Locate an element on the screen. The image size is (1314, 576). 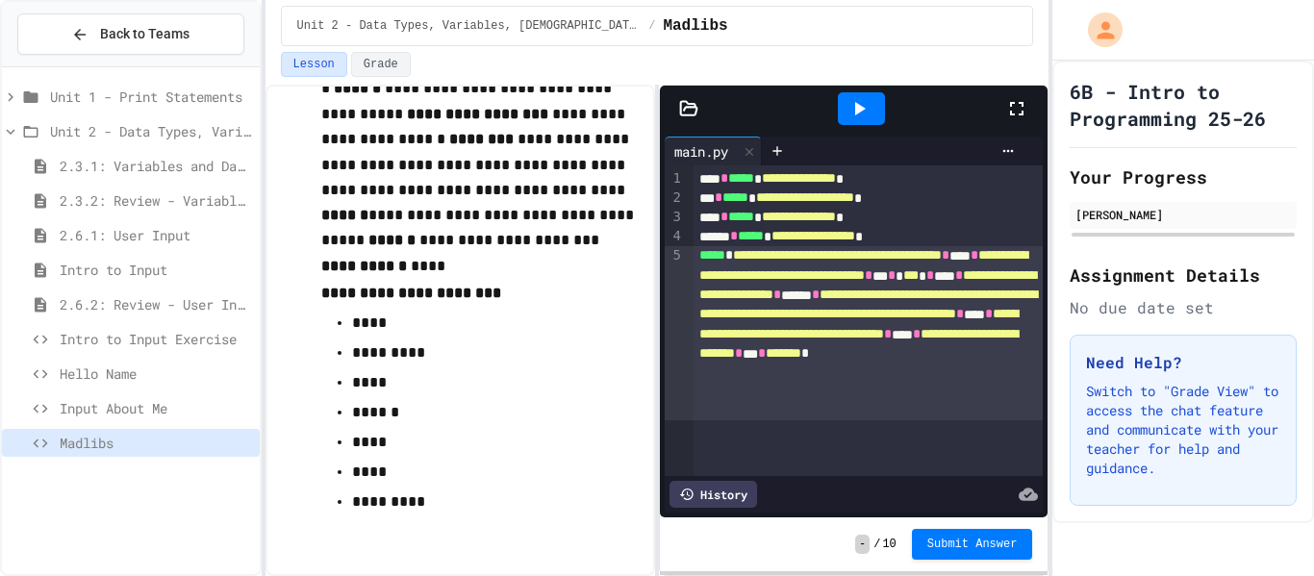
div: 4 is located at coordinates (675, 237).